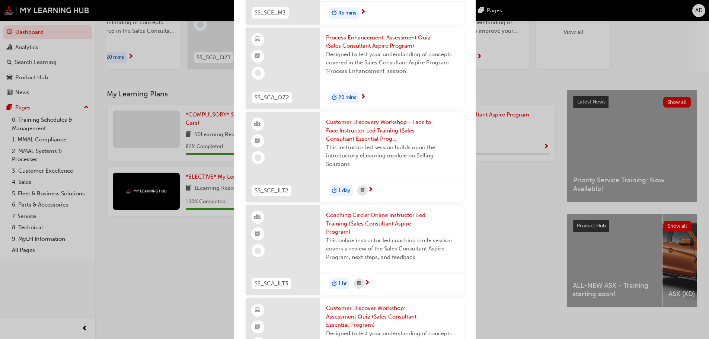 The width and height of the screenshot is (709, 339). I want to click on span: 45 mins, so click(347, 13).